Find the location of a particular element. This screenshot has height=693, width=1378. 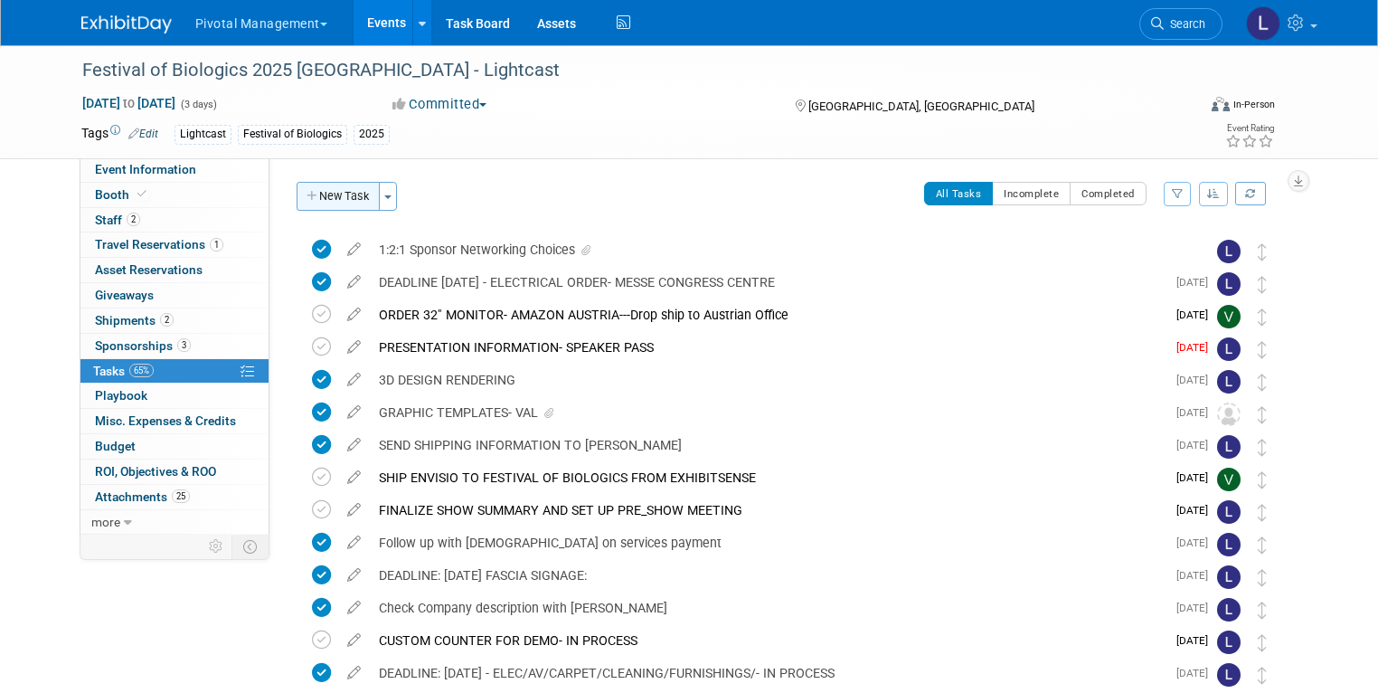

div: Lightcast is located at coordinates (203, 134).